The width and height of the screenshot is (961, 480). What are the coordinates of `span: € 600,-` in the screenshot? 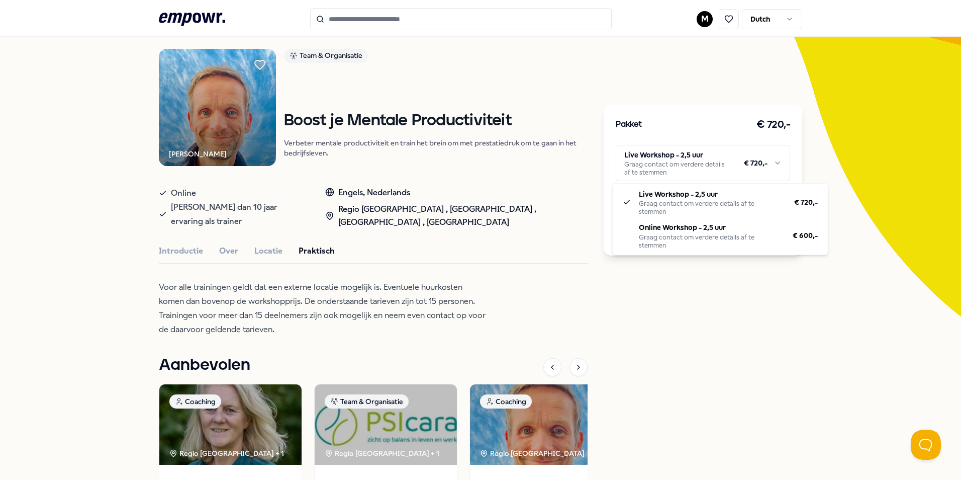 It's located at (806, 235).